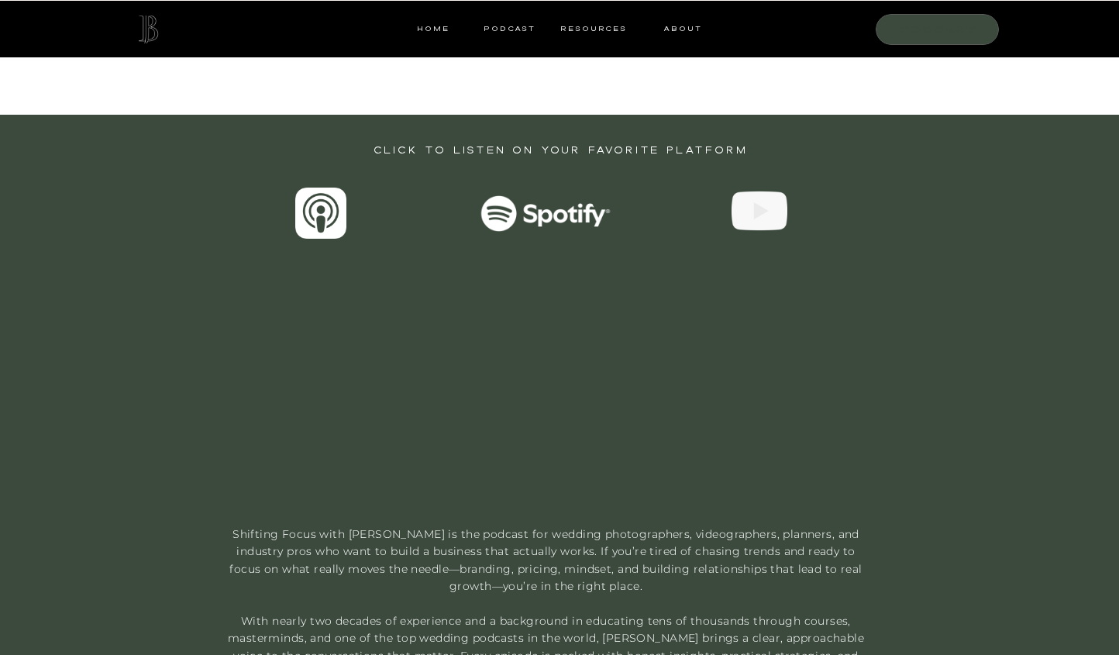 The height and width of the screenshot is (655, 1119). I want to click on nav: HOME, so click(433, 29).